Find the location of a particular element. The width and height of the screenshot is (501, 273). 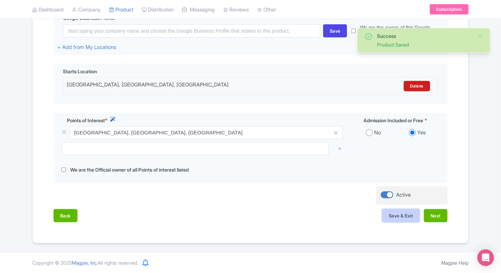

a: Magpie Help is located at coordinates (455, 263).